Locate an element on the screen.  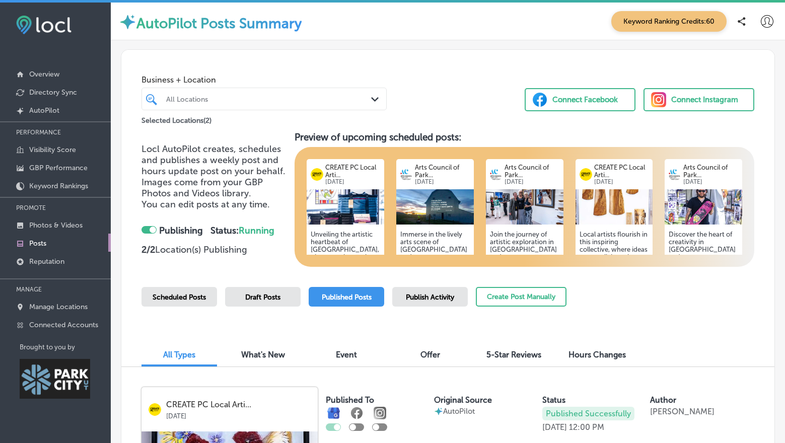
p: Reputation is located at coordinates (47, 261).